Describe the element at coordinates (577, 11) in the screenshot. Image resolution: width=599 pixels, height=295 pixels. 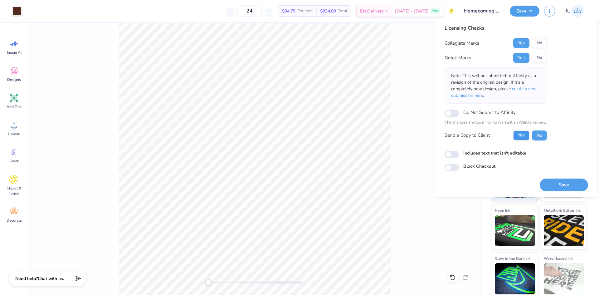
I see `img: Jairo Laqui` at that location.